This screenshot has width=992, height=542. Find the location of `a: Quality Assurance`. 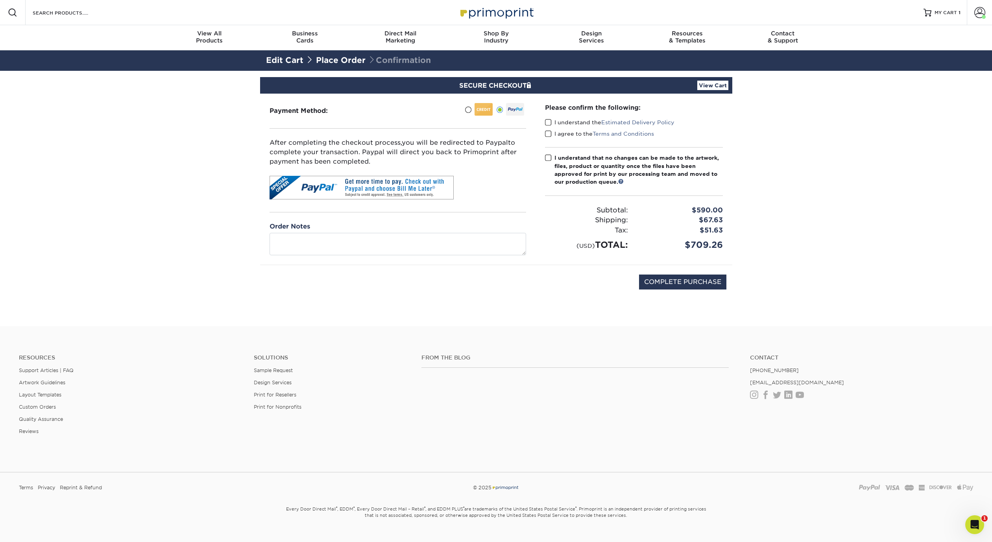

a: Quality Assurance is located at coordinates (41, 419).